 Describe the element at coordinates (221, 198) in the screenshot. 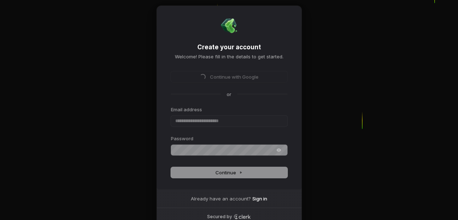

I see `span: Already have an account?` at that location.